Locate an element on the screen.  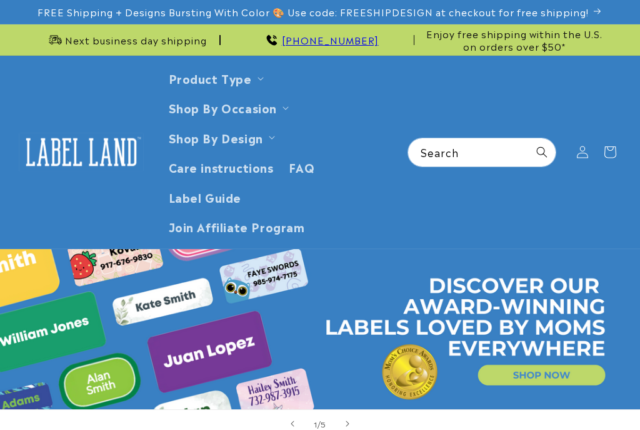
a: Product Type is located at coordinates (210, 78).